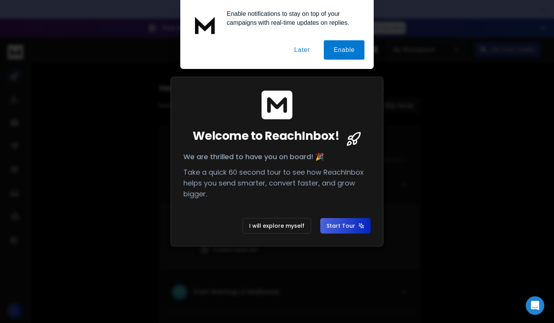 The width and height of the screenshot is (554, 323). What do you see at coordinates (345, 226) in the screenshot?
I see `span: Start Tour` at bounding box center [345, 226].